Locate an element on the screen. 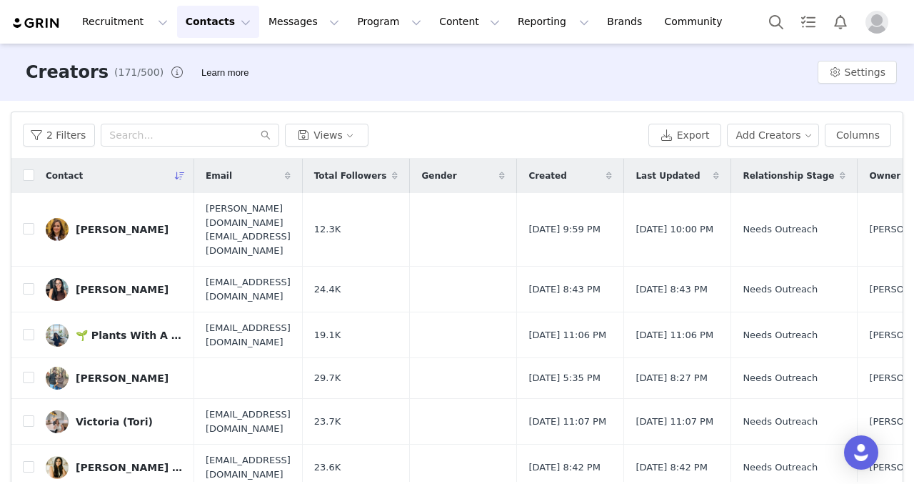  a: 🌱 Plants With A View 🌱 is located at coordinates (114, 335).